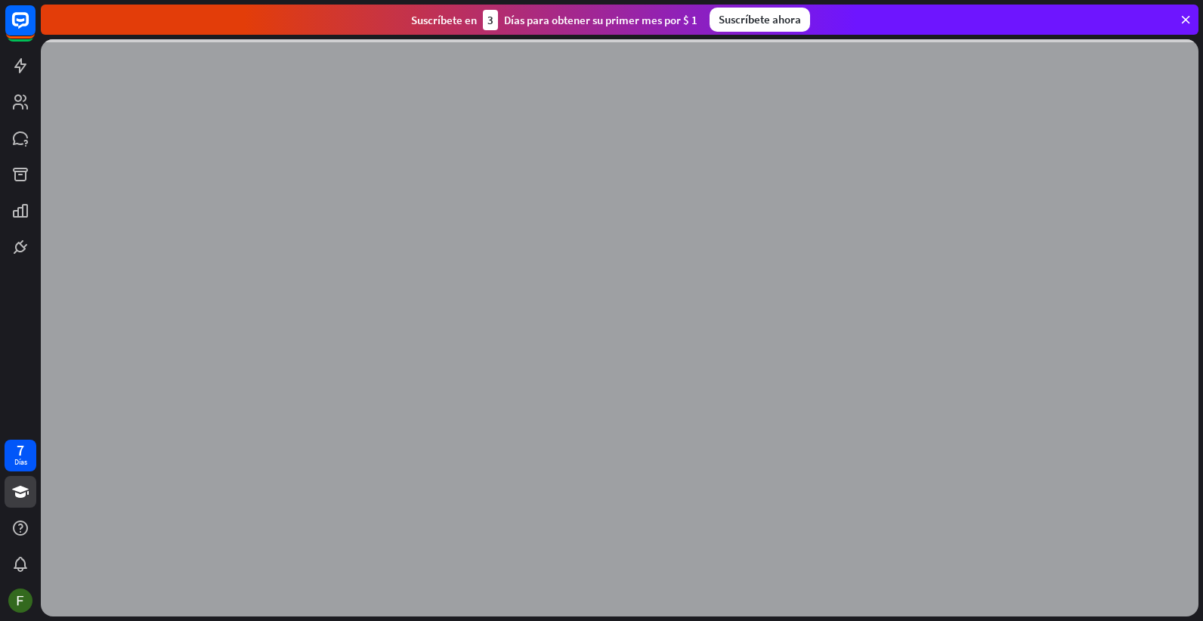 The width and height of the screenshot is (1203, 621). What do you see at coordinates (20, 462) in the screenshot?
I see `div: Días` at bounding box center [20, 462].